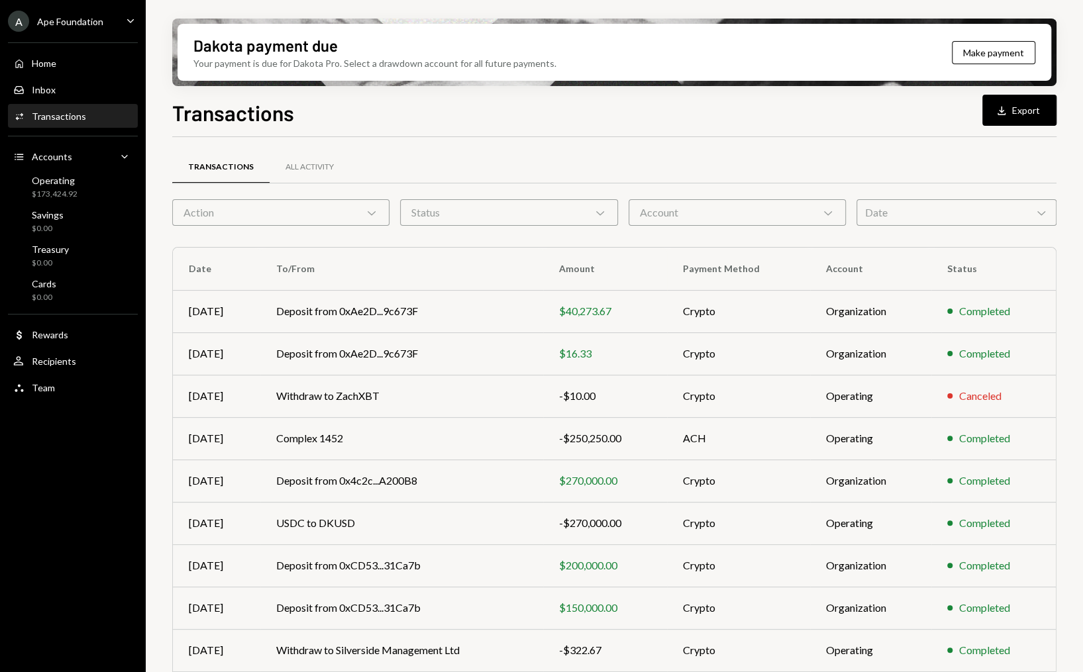 This screenshot has width=1083, height=672. Describe the element at coordinates (402, 269) in the screenshot. I see `th: To/From` at that location.